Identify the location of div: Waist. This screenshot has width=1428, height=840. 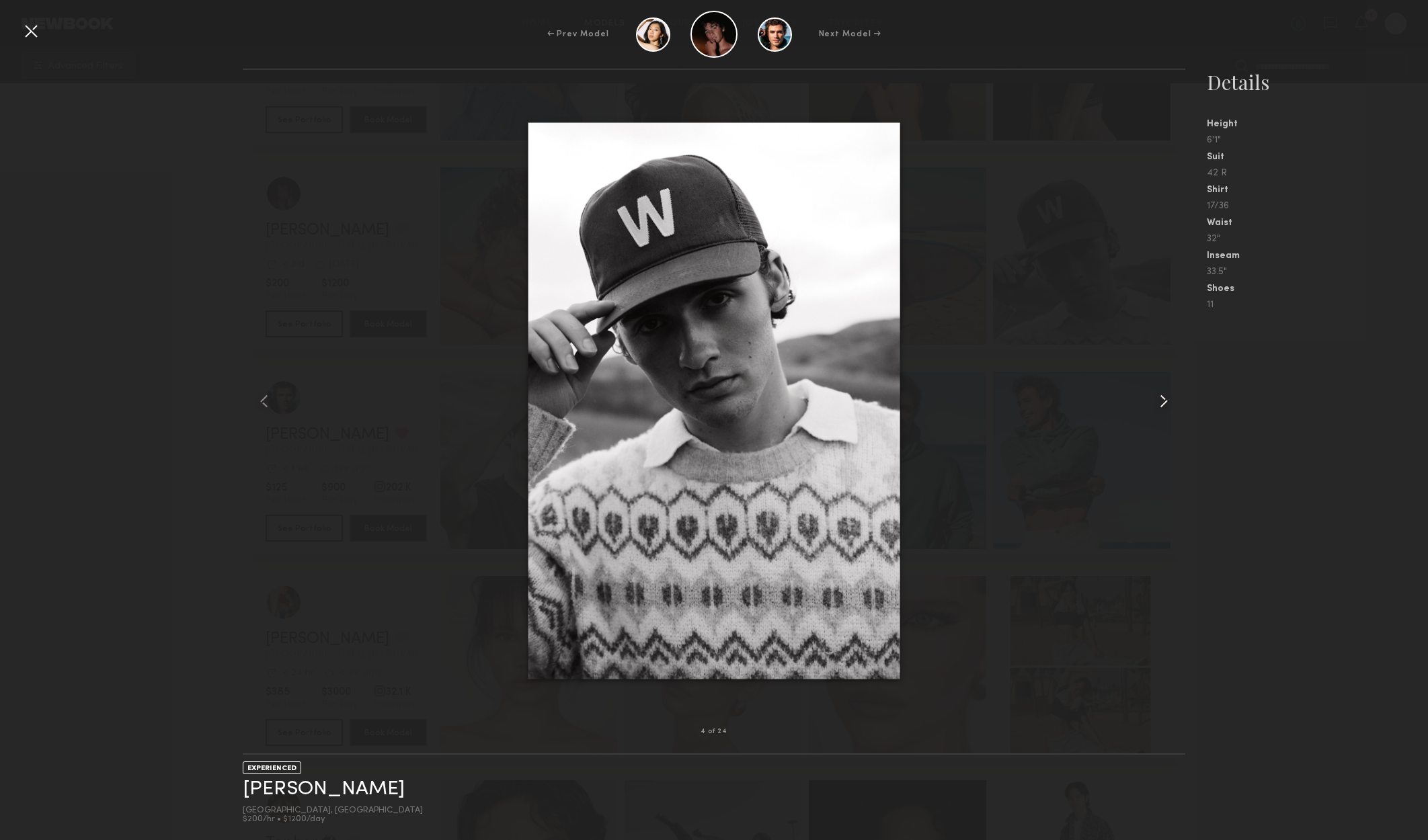
(1317, 223).